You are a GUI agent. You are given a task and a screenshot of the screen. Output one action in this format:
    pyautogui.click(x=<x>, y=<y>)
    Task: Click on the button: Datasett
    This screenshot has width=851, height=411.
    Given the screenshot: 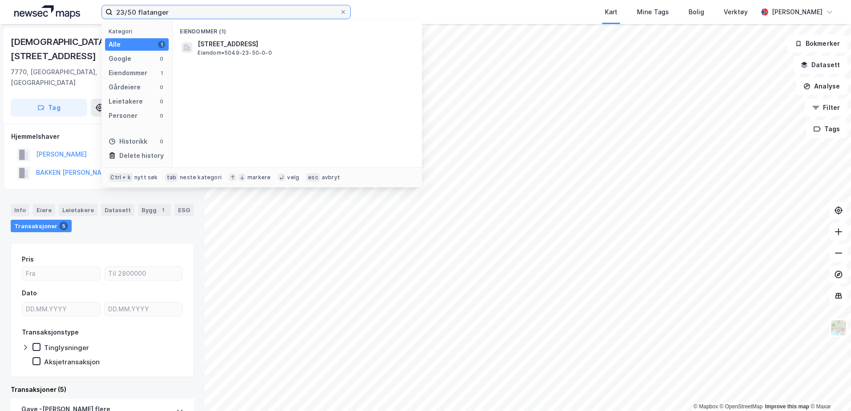 What is the action you would take?
    pyautogui.click(x=820, y=65)
    